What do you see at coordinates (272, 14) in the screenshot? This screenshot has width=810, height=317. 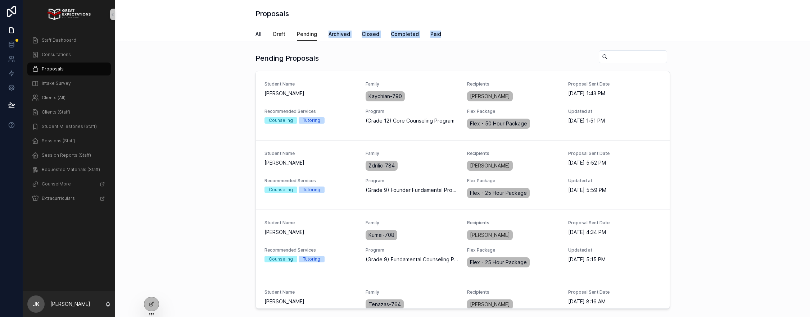 I see `h1: Proposals` at bounding box center [272, 14].